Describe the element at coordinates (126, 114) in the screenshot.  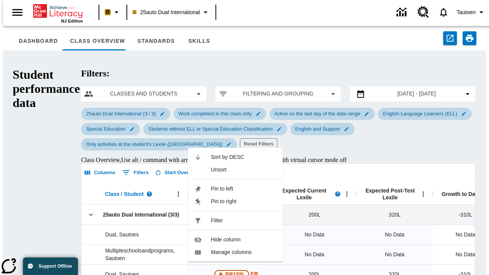
I see `div: Edit 25auto Dual International (3 / 3) filter selected submenu item` at that location.